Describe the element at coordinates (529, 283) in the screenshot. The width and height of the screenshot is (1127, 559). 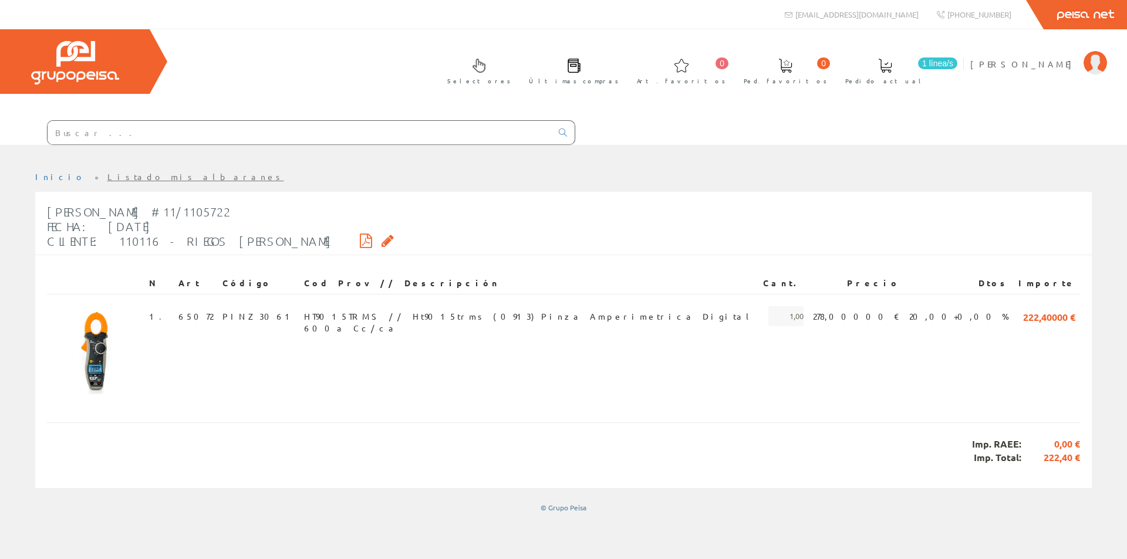
I see `th: Cod Prov // Descripción` at that location.